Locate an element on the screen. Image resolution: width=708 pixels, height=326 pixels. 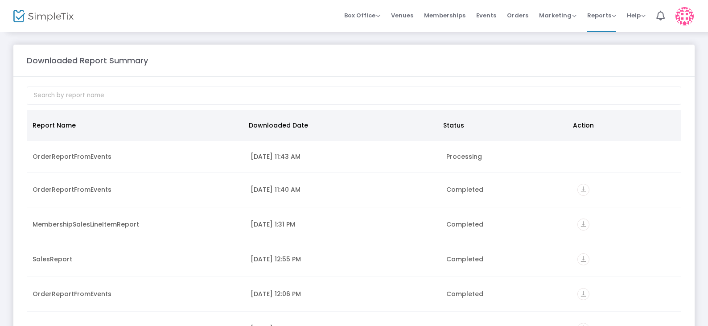
m-panel-title: Downloaded Report Summary is located at coordinates (87, 60).